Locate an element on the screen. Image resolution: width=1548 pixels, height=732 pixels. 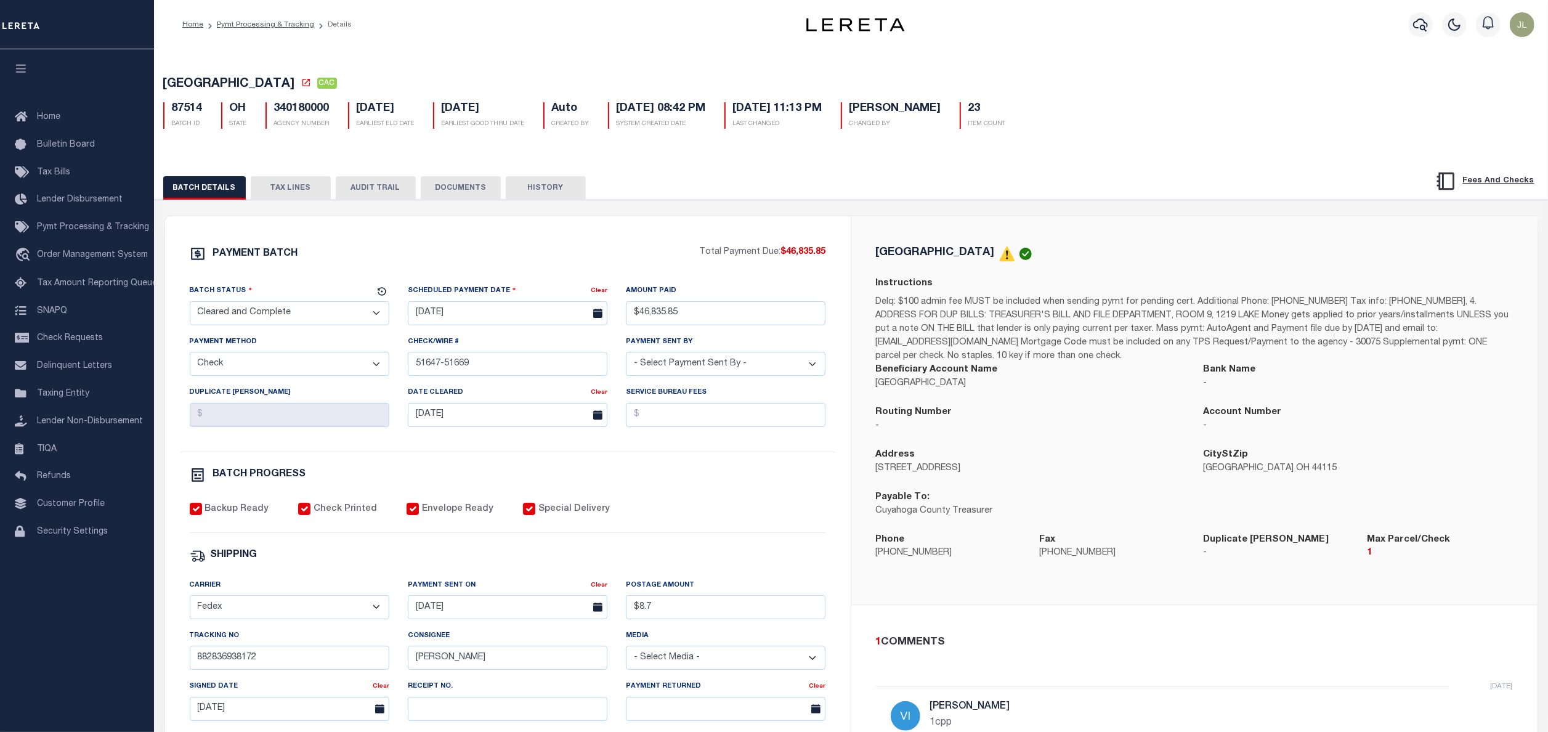
button: Fees And Checks is located at coordinates (1485, 181).